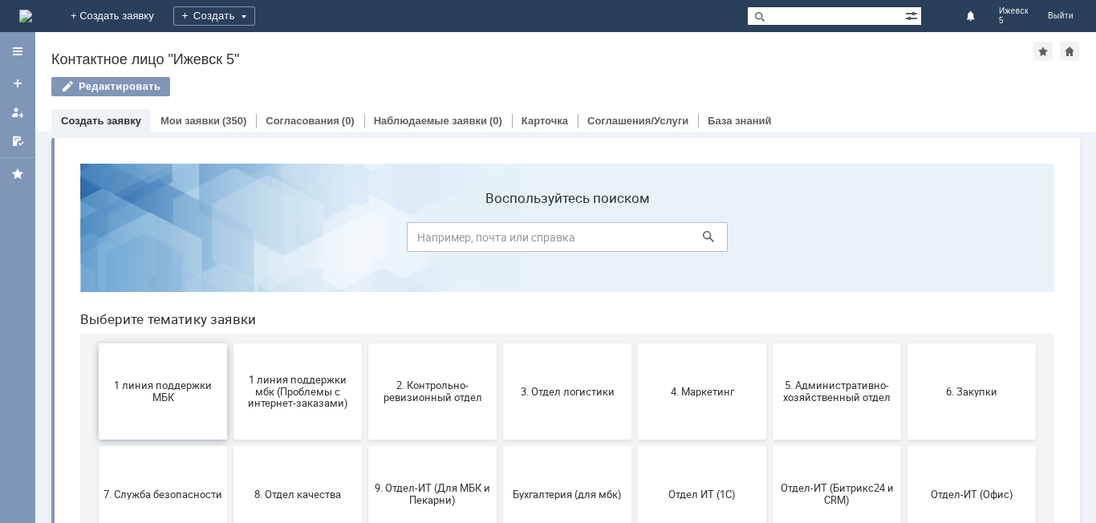 This screenshot has width=1096, height=523. Describe the element at coordinates (95, 446) in the screenshot. I see `button: Финансовый отдел` at that location.